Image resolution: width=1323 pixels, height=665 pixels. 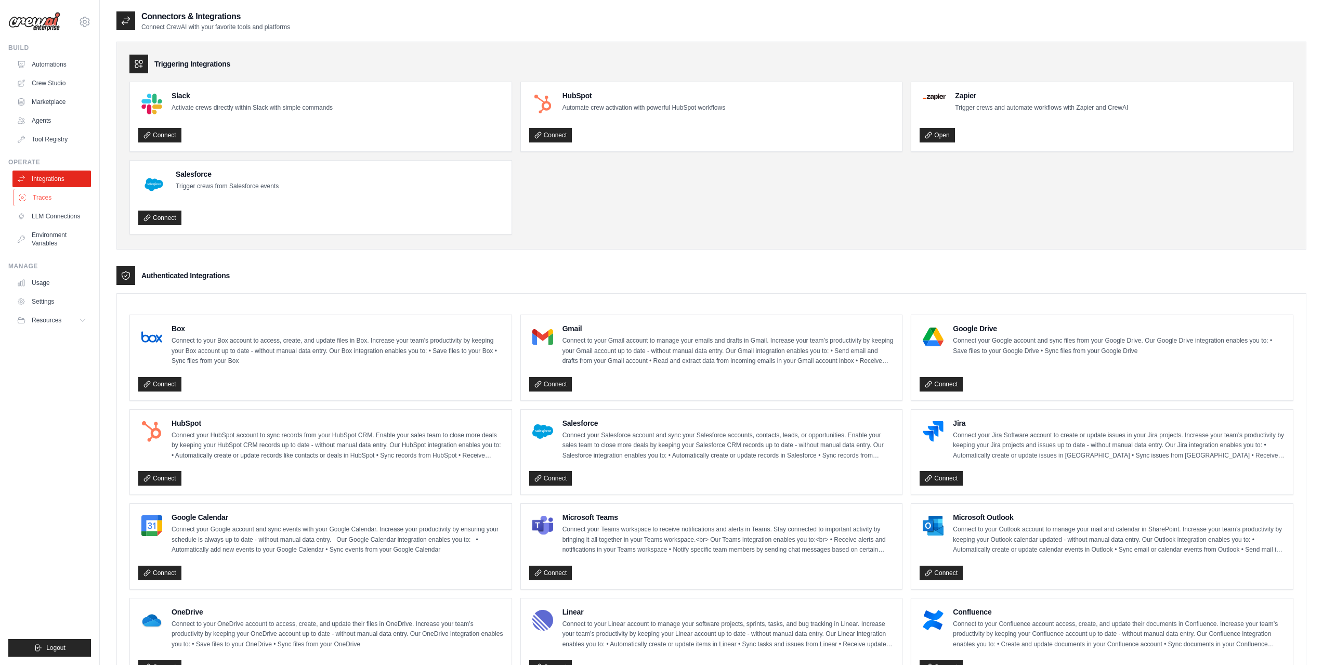 I want to click on p: Connect to your OneDrive account to access, create, and update their files in OneDrive. Increase ..., so click(x=337, y=634).